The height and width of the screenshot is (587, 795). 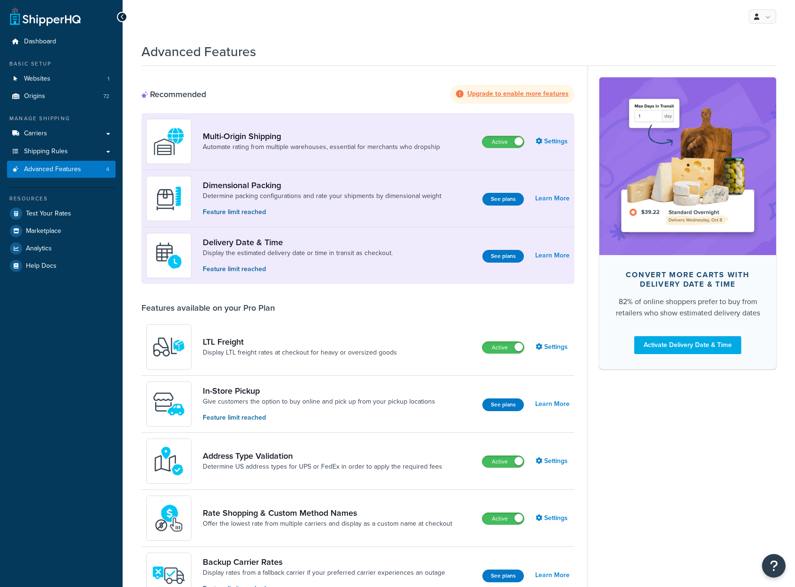 I want to click on img: wfgcfpwTIucLEAAAAASUVORK5CYII=, so click(x=169, y=404).